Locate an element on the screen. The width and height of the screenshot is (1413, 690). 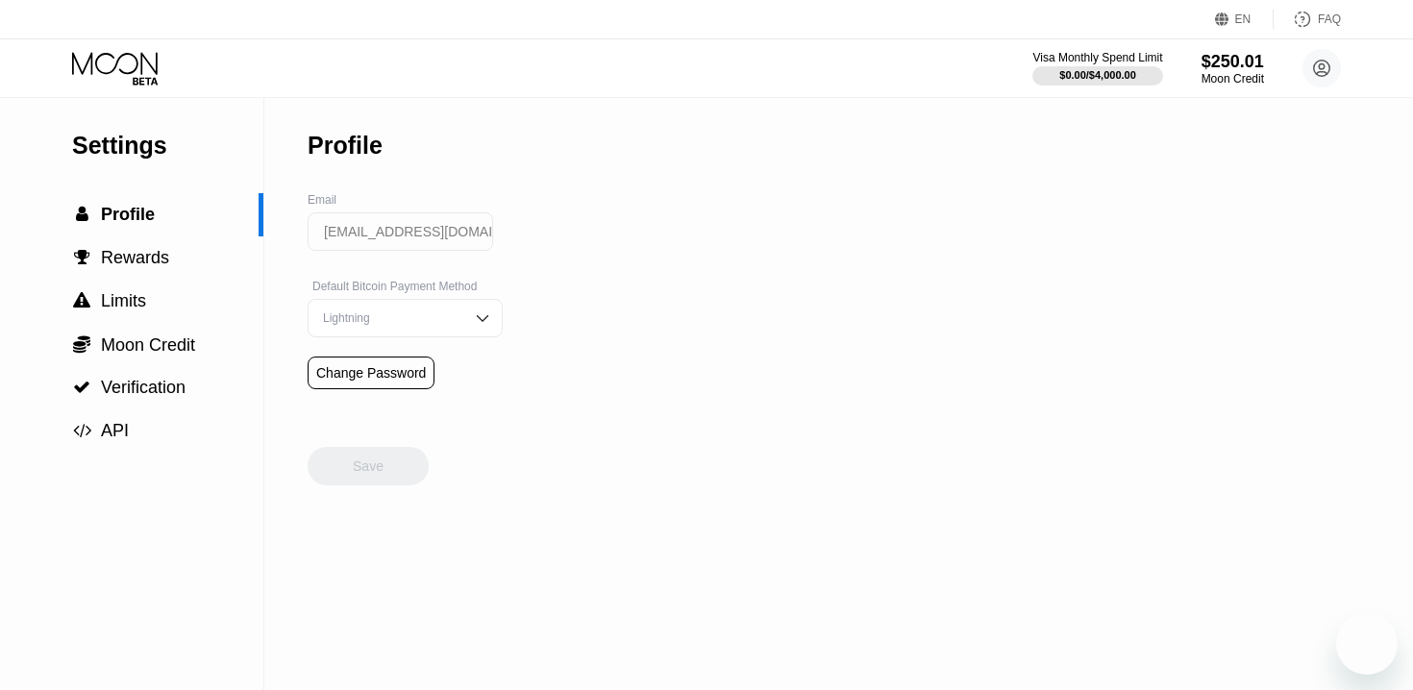
div: $250.01 is located at coordinates (1232, 62).